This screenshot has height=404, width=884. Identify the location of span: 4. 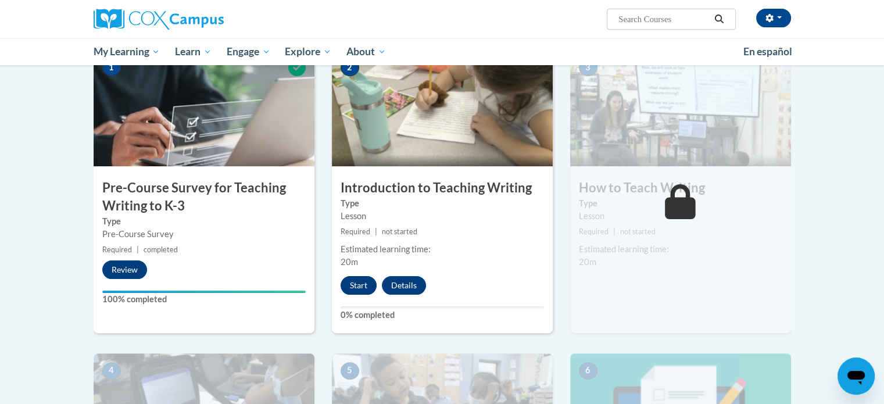
(112, 371).